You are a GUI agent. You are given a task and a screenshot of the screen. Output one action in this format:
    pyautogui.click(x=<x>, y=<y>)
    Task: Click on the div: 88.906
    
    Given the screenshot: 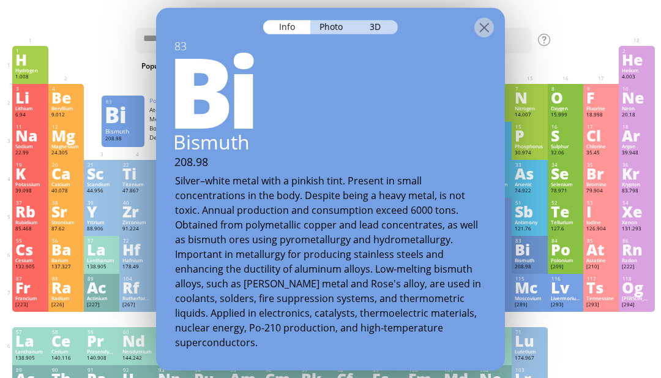 What is the action you would take?
    pyautogui.click(x=102, y=229)
    